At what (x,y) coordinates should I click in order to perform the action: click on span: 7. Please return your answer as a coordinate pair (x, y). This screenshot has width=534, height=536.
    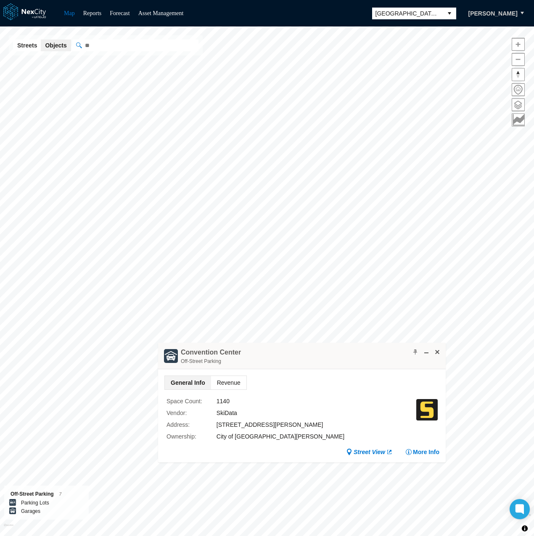
    Looking at the image, I should click on (60, 494).